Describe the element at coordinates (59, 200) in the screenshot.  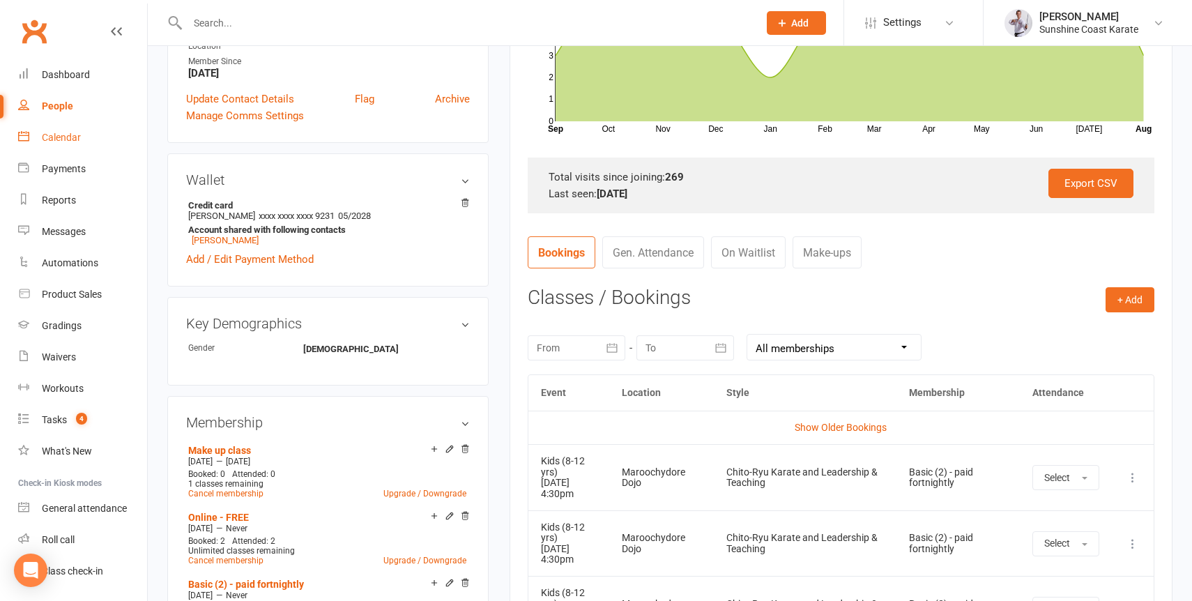
I see `div: Reports` at that location.